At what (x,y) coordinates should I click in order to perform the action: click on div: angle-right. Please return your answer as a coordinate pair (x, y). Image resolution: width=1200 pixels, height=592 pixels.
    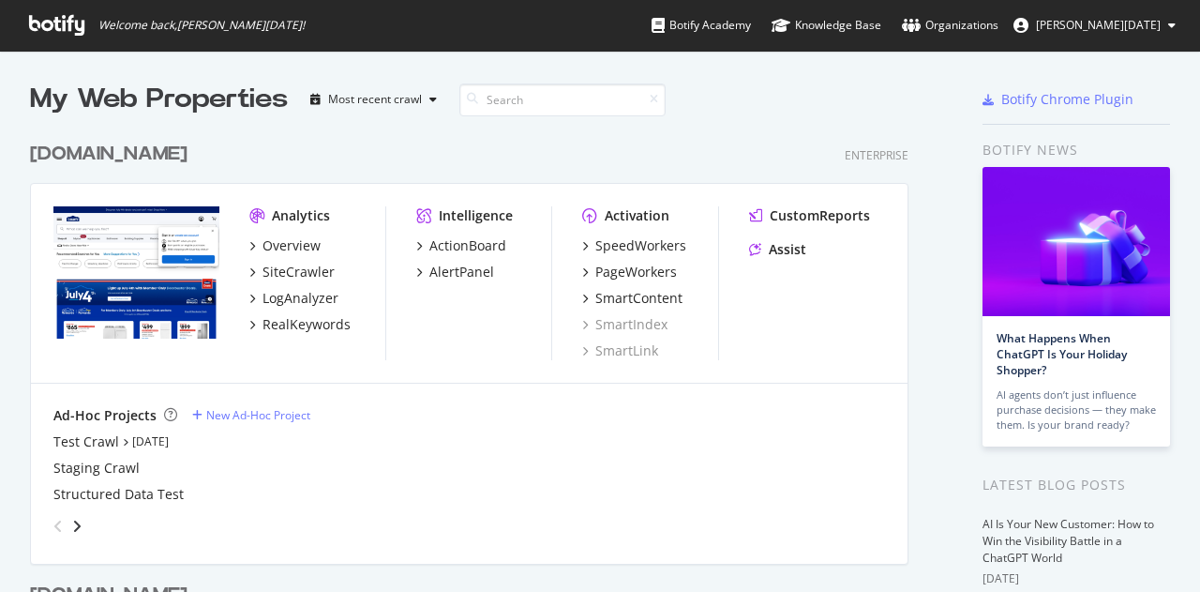
    Looking at the image, I should click on (77, 526).